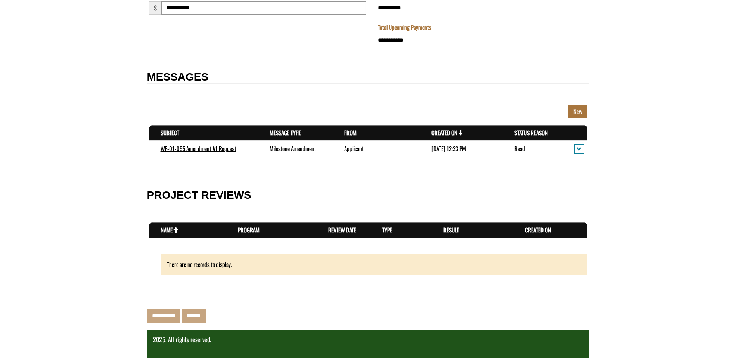 The height and width of the screenshot is (358, 736). What do you see at coordinates (170, 133) in the screenshot?
I see `a: Subject` at bounding box center [170, 133].